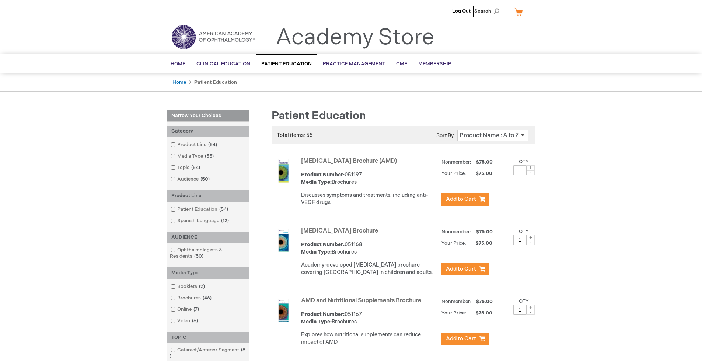  What do you see at coordinates (361, 300) in the screenshot?
I see `a: AMD and Nutritional Supplements Brochure` at bounding box center [361, 300].